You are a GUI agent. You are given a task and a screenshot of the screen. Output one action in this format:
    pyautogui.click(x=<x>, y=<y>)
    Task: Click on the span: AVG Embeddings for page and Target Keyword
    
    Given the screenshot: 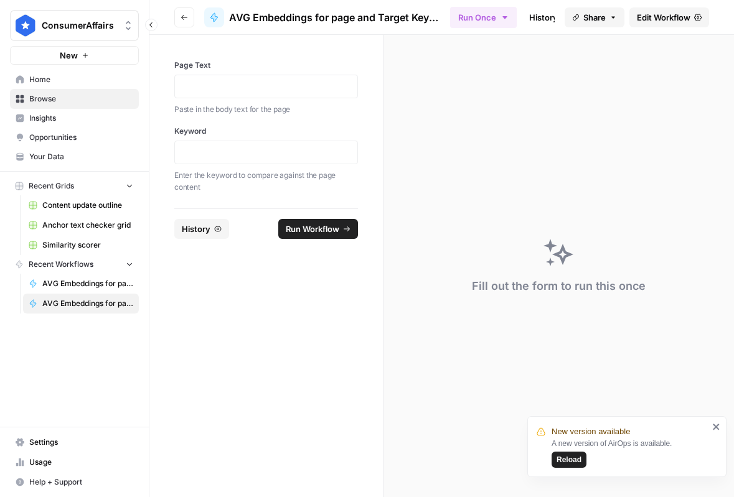 What is the action you would take?
    pyautogui.click(x=88, y=284)
    